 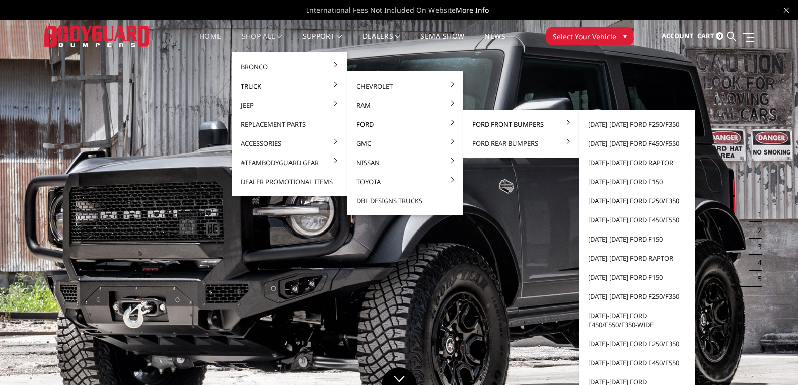 I want to click on a: News, so click(x=495, y=42).